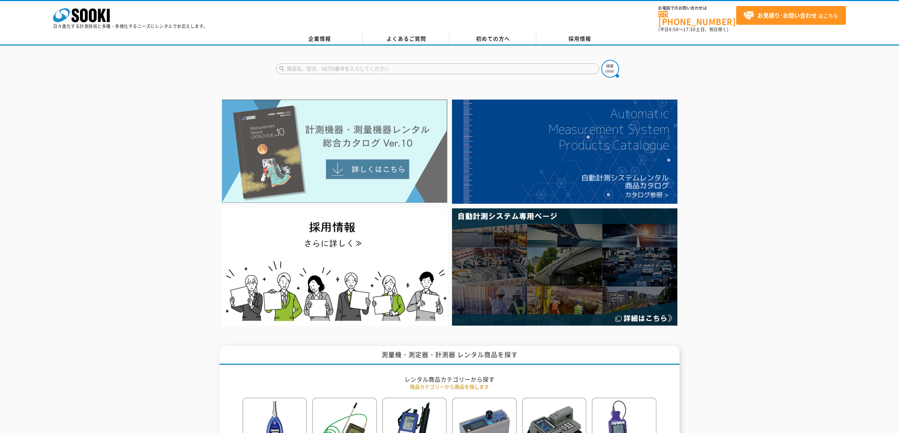  I want to click on span: お電話でのお問い合わせは, so click(697, 8).